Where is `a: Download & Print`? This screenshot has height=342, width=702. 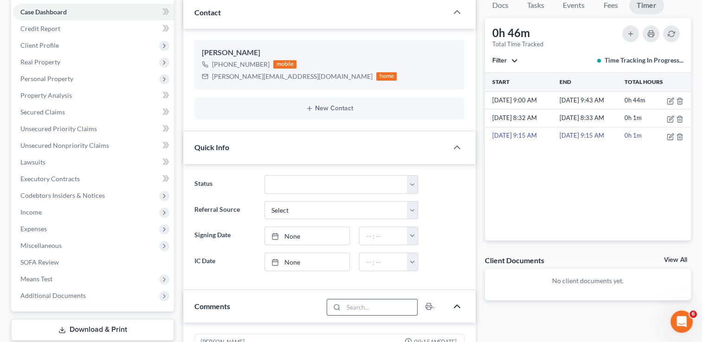
a: Download & Print is located at coordinates (92, 330).